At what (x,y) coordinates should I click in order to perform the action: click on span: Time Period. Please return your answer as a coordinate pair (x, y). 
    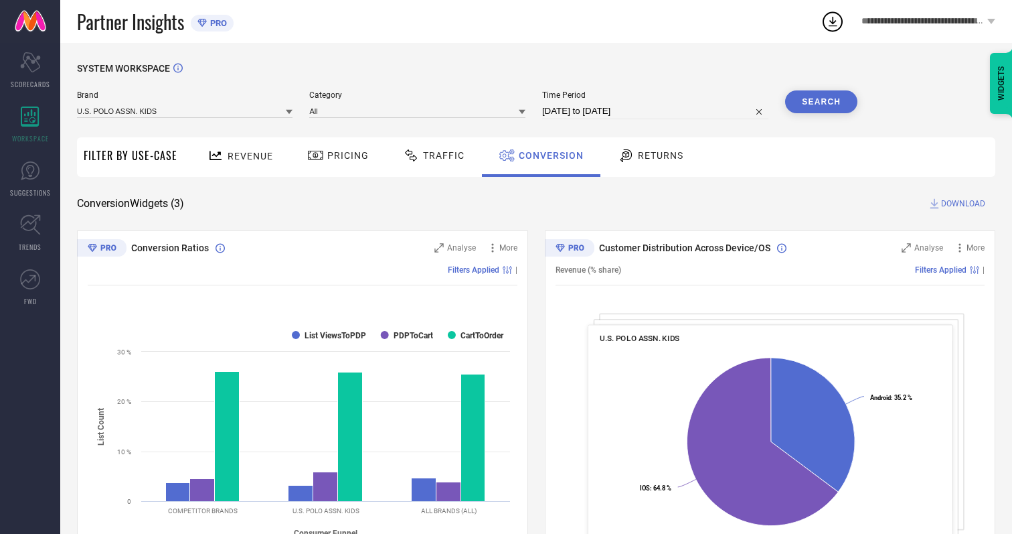
    Looking at the image, I should click on (656, 95).